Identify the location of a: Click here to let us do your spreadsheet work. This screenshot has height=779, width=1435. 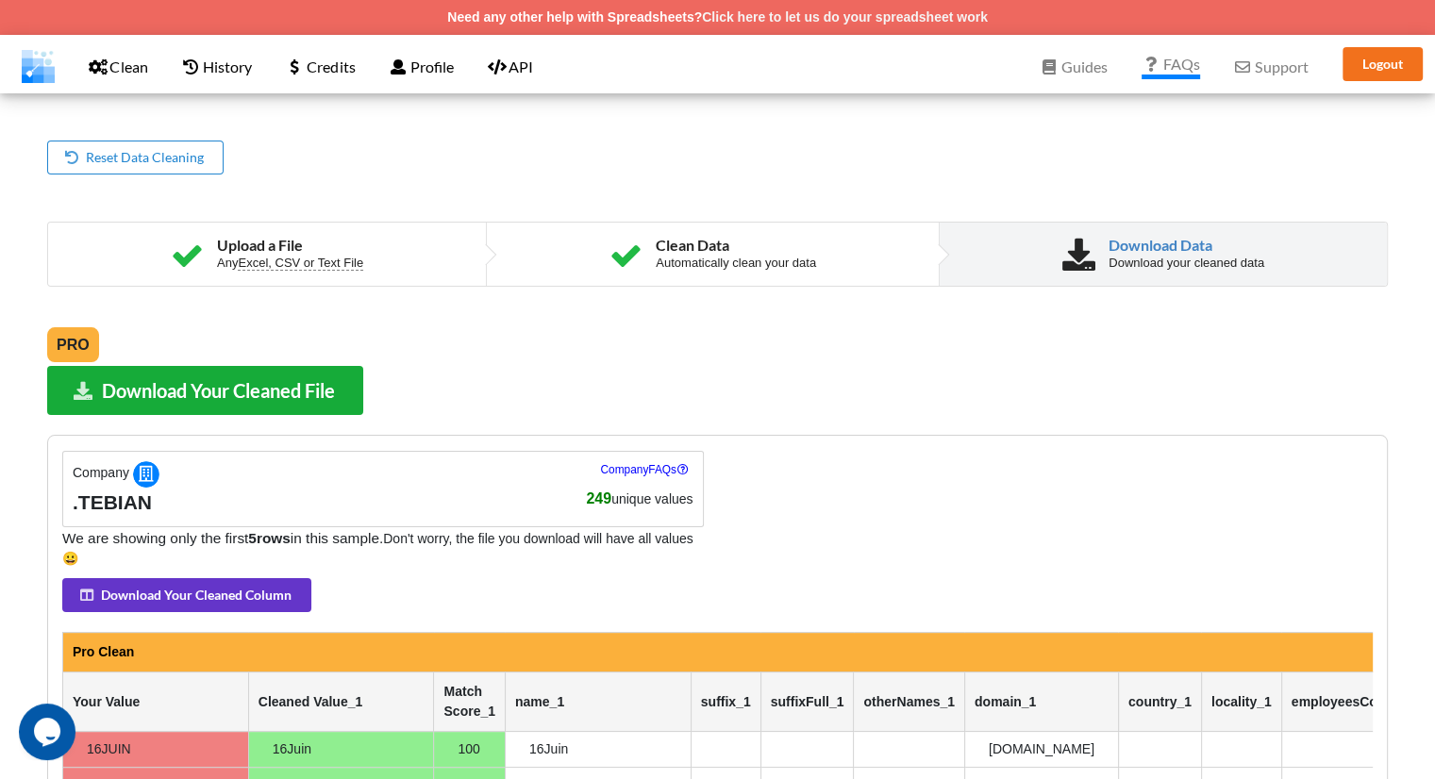
(844, 17).